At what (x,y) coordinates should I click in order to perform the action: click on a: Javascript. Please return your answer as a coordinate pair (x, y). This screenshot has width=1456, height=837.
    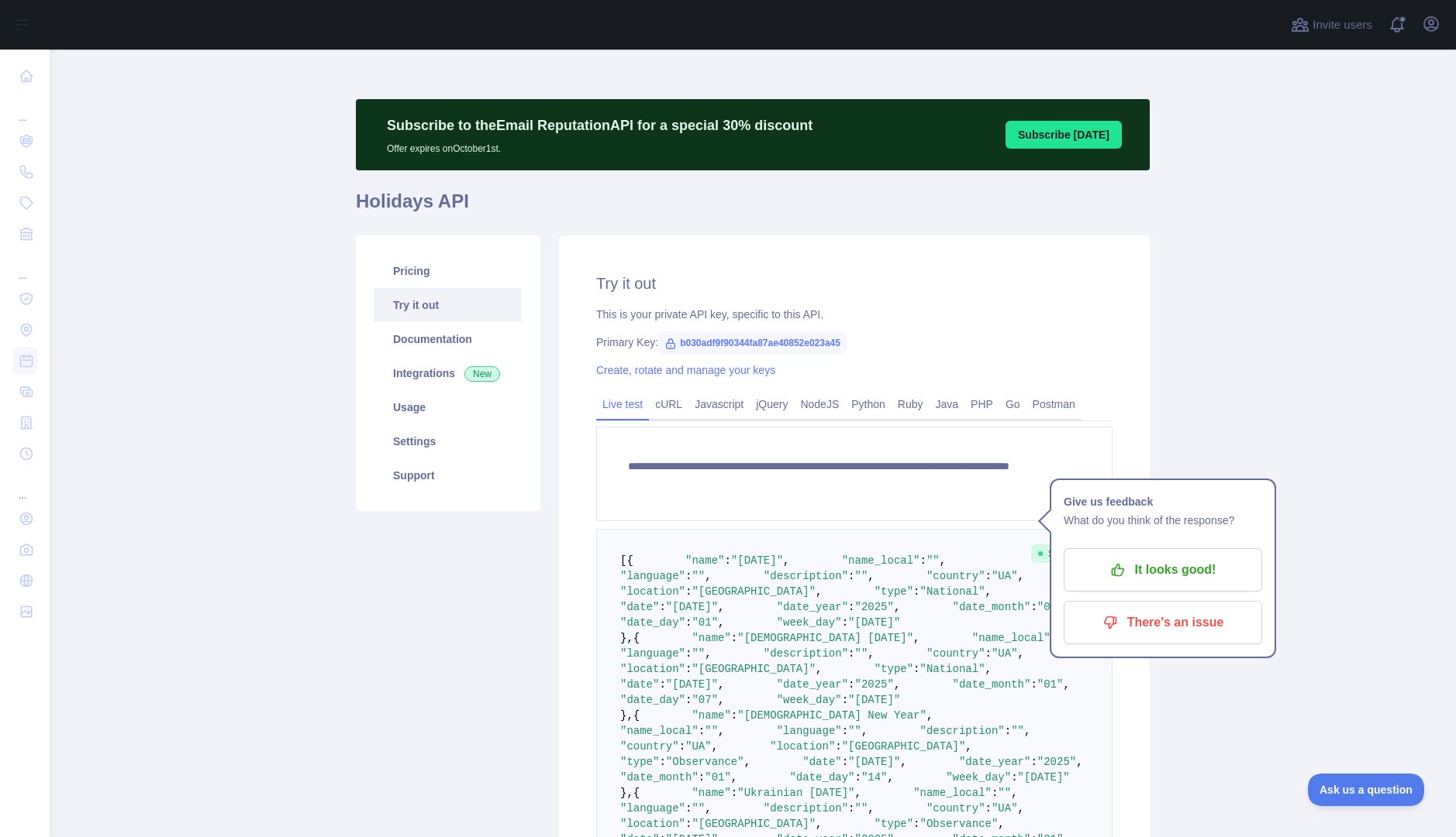
    Looking at the image, I should click on (719, 404).